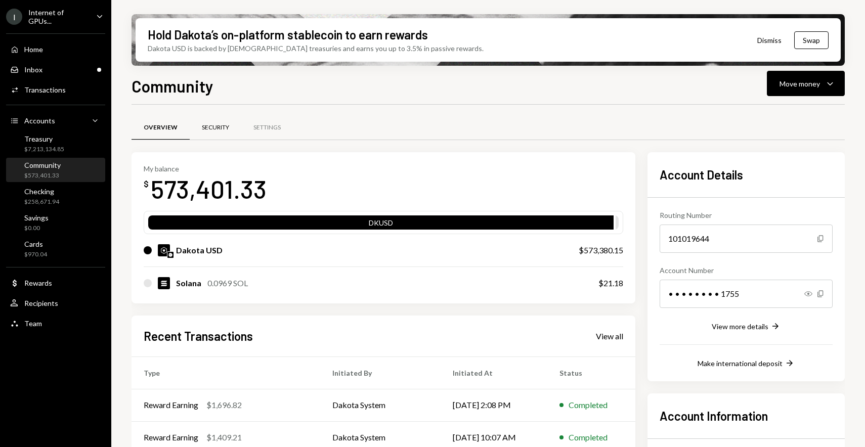  Describe the element at coordinates (381, 373) in the screenshot. I see `th: Initiated By` at that location.